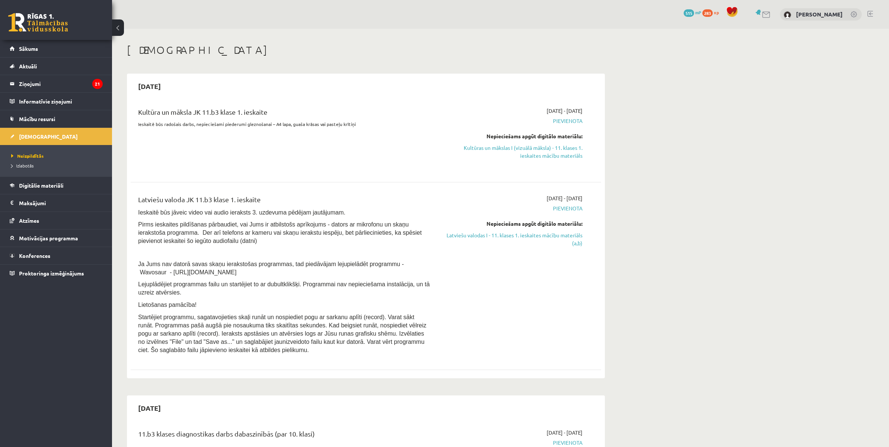 Image resolution: width=889 pixels, height=447 pixels. Describe the element at coordinates (56, 203) in the screenshot. I see `a: Maksājumi` at that location.